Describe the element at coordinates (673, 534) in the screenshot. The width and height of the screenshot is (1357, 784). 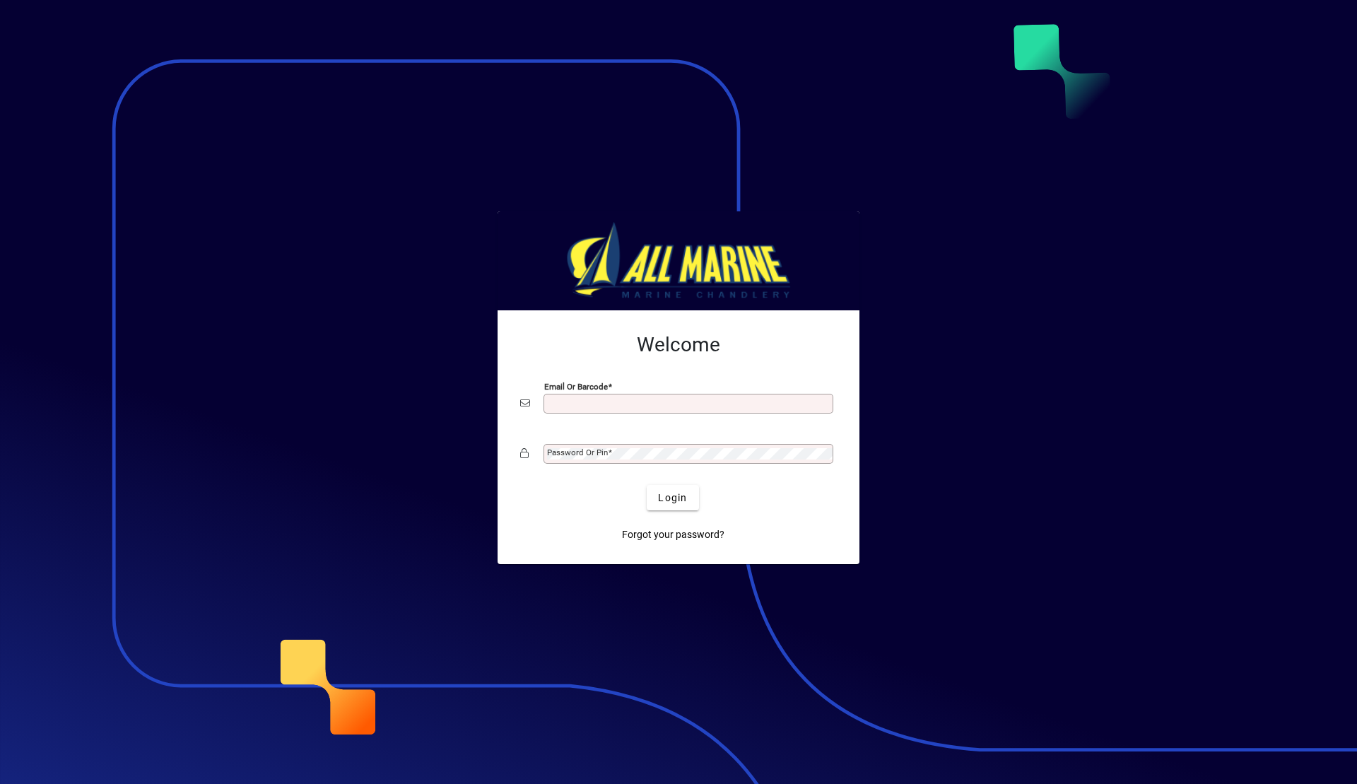
I see `a: Forgot your password?` at that location.